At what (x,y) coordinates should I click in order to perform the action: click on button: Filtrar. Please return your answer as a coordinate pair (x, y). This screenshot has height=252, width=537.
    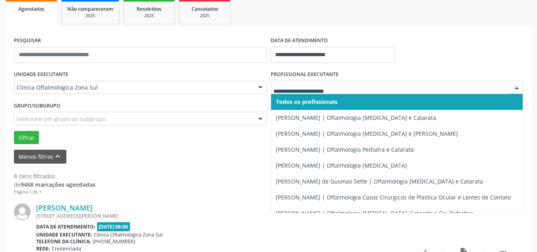
    Looking at the image, I should click on (26, 137).